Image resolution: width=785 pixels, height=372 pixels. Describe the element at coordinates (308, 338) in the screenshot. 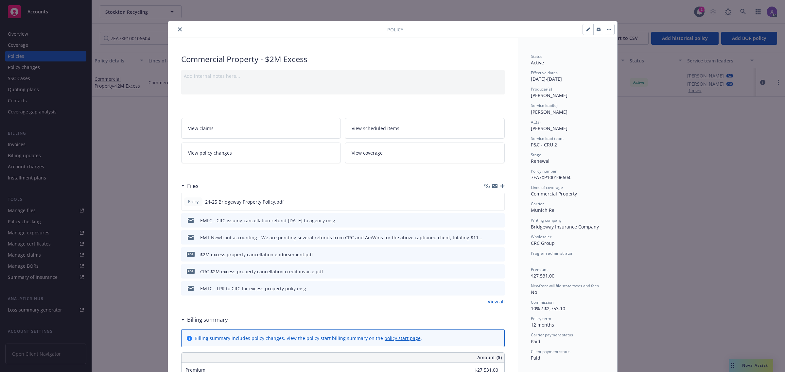

I see `div: Billing summary includes policy changes. View the policy start billing summary on the .` at that location.